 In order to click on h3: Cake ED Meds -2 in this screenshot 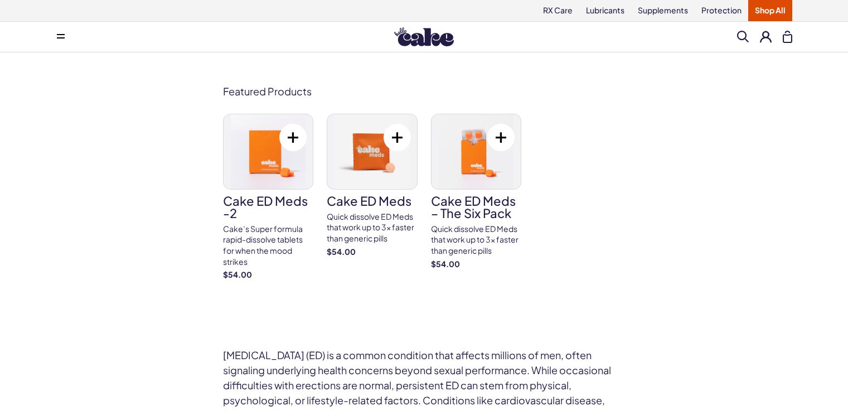, I will do `click(268, 207)`.